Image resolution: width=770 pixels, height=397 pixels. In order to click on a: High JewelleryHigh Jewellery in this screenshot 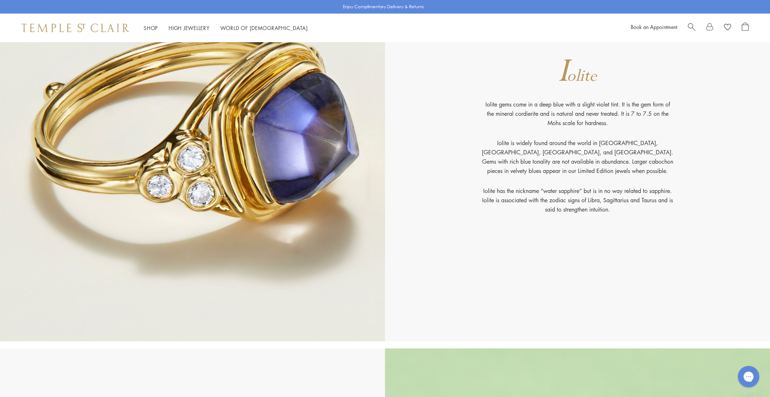, I will do `click(189, 28)`.